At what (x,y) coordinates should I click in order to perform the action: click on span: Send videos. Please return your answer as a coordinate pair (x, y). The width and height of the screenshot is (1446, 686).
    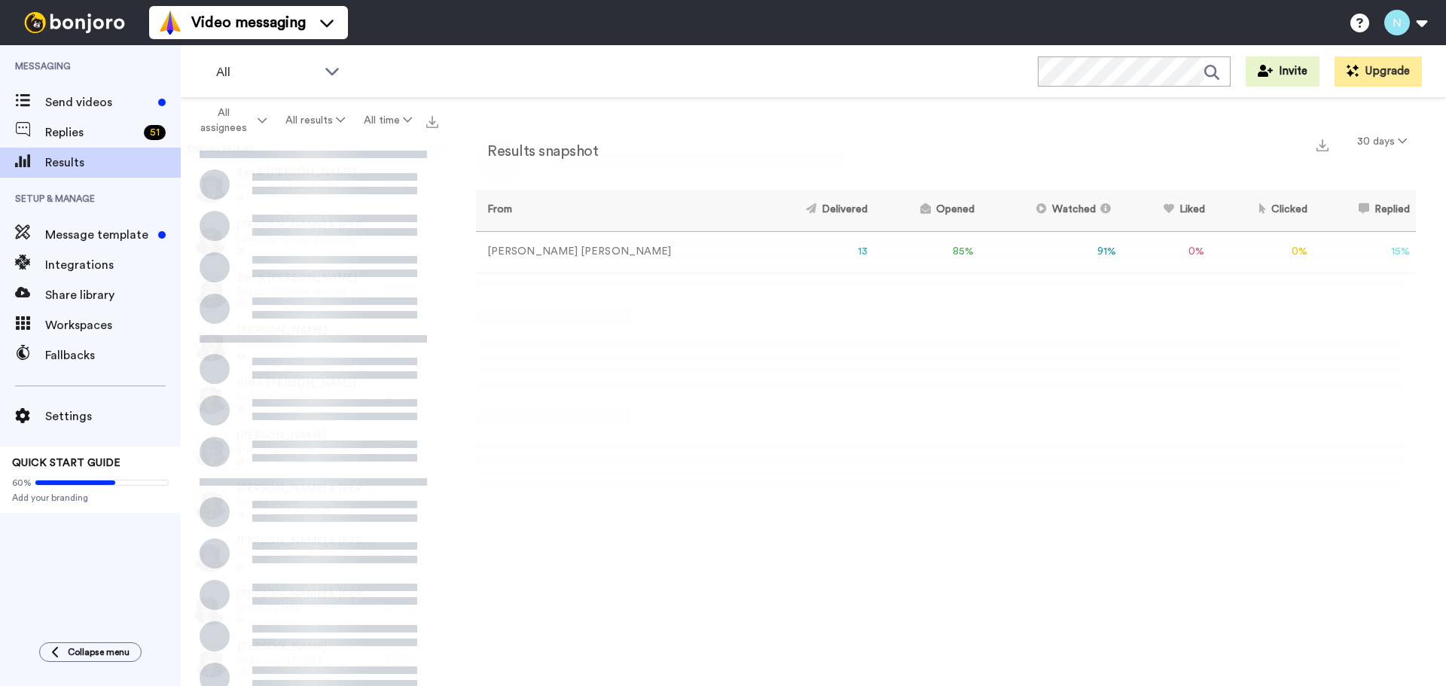
    Looking at the image, I should click on (99, 102).